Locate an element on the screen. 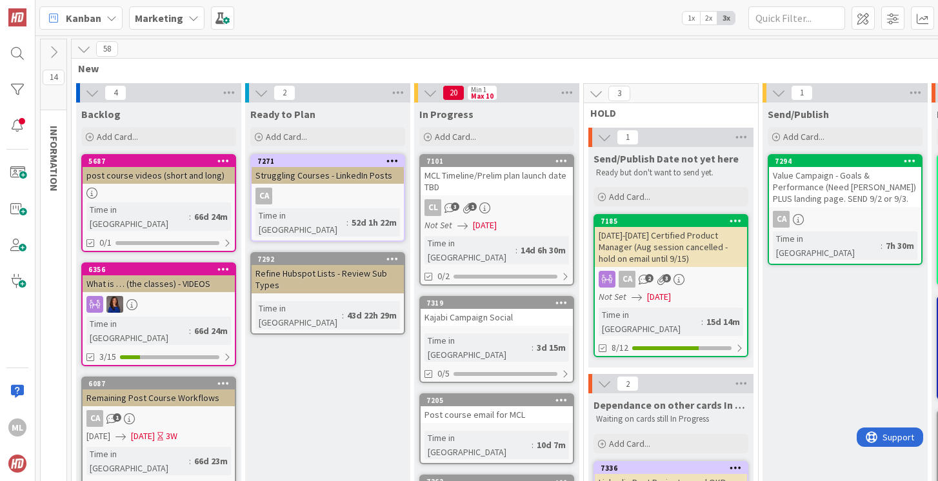  div: 6356What is … (the classes) - VIDEOS is located at coordinates (159, 278).